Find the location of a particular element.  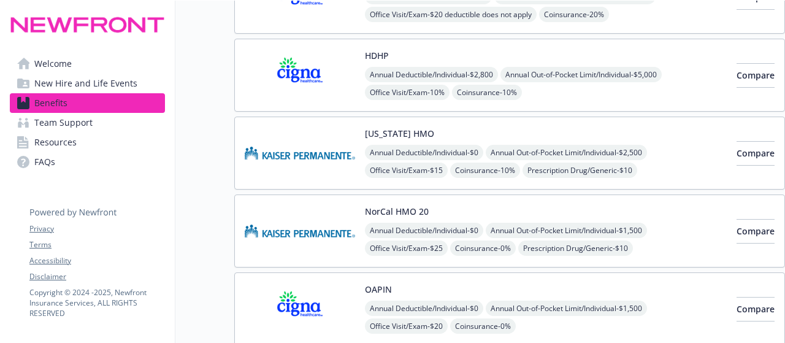

a: New Hire and Life Events is located at coordinates (87, 83).